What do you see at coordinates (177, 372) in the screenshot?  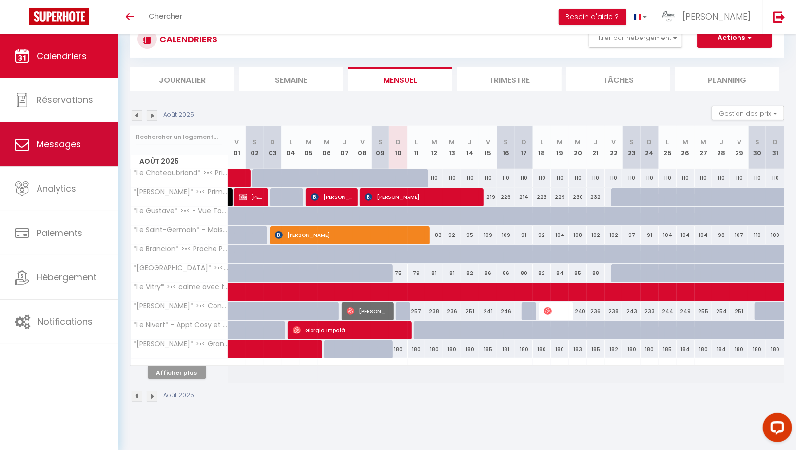 I see `button: Afficher plus` at bounding box center [177, 372].